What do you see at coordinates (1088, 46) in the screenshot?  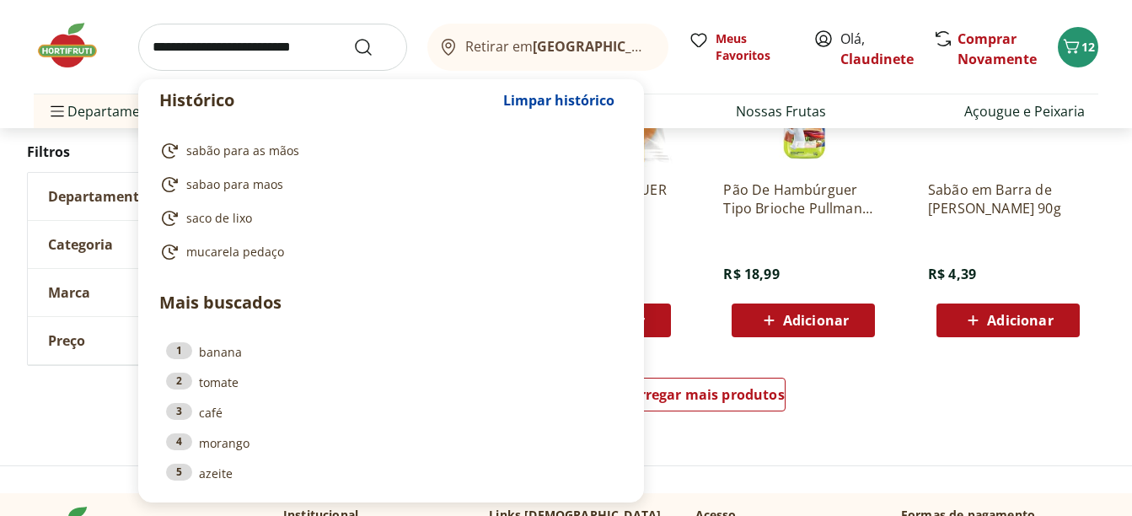 I see `span: 12` at bounding box center [1088, 46].